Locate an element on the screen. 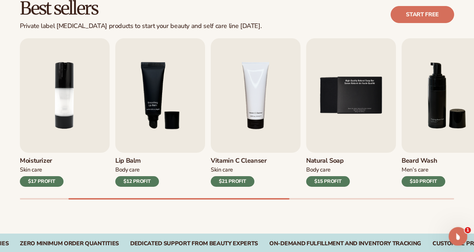 The image size is (474, 252). div: $10 PROFIT is located at coordinates (423, 182).